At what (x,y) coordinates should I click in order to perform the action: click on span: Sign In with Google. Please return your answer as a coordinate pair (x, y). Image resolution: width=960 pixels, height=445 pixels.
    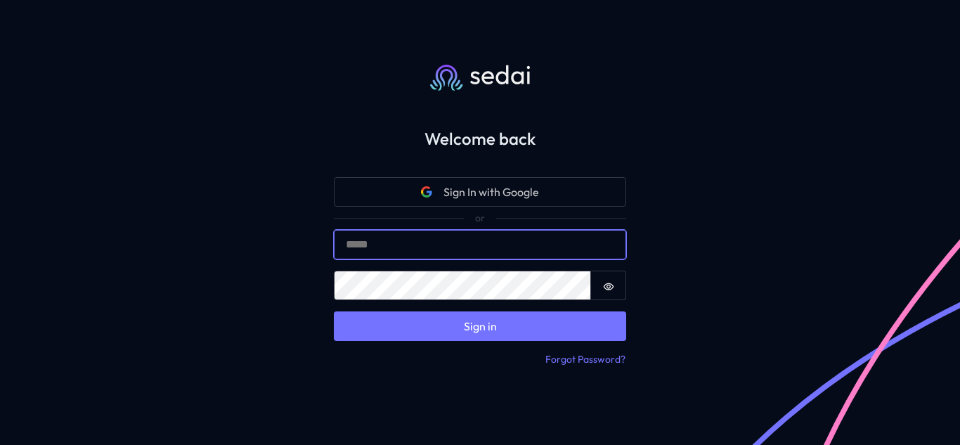
    Looking at the image, I should click on (491, 192).